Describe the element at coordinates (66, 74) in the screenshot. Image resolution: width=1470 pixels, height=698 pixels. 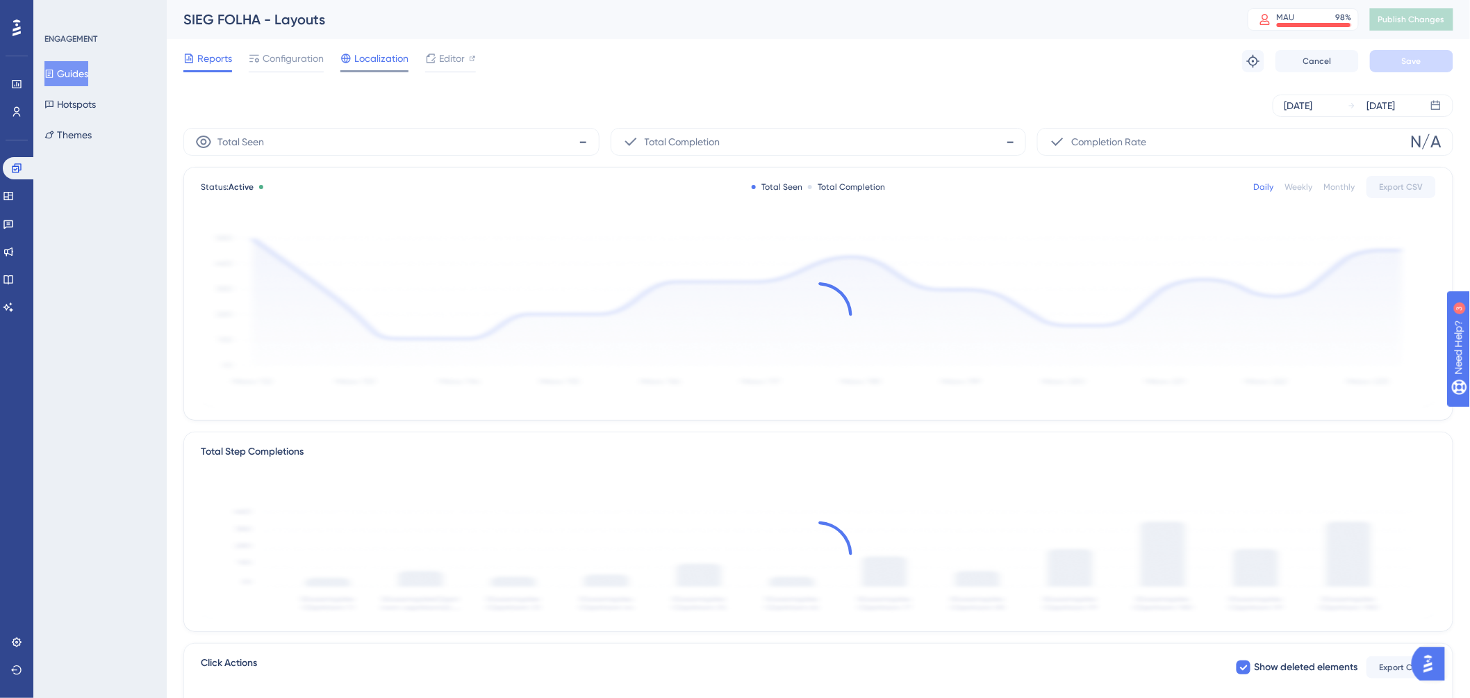
I see `button: Guides` at that location.